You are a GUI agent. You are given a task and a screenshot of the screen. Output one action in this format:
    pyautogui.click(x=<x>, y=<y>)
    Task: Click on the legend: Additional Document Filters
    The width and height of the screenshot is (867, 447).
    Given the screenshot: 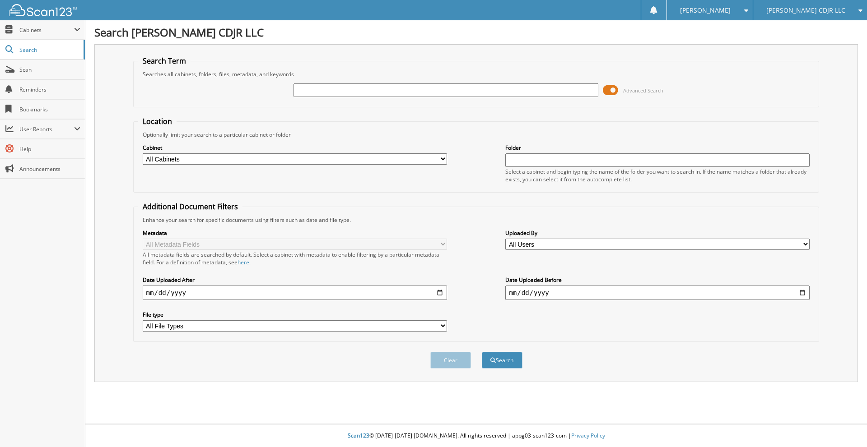 What is the action you would take?
    pyautogui.click(x=190, y=207)
    